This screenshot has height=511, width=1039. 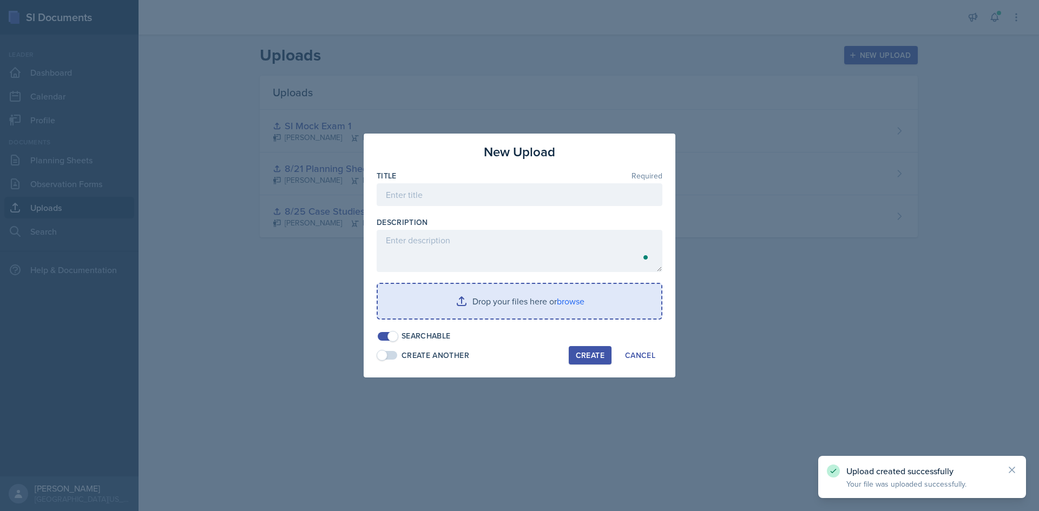 I want to click on h3: New Upload, so click(x=520, y=152).